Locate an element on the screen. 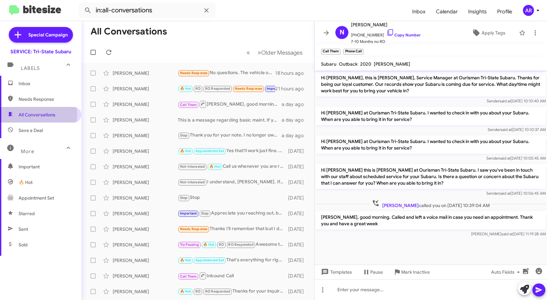 The image size is (547, 300). span: Inbox is located at coordinates (418, 12).